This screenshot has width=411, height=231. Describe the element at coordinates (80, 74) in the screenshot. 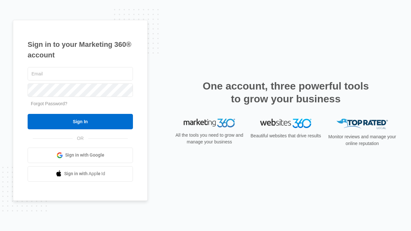

I see `input: Email` at that location.